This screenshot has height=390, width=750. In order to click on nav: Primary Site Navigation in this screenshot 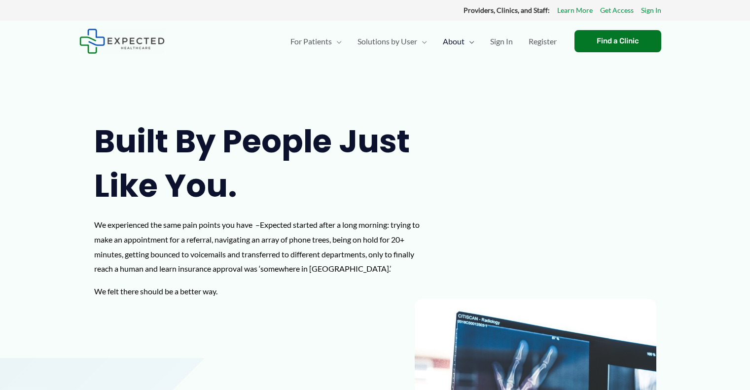, I will do `click(424, 41)`.